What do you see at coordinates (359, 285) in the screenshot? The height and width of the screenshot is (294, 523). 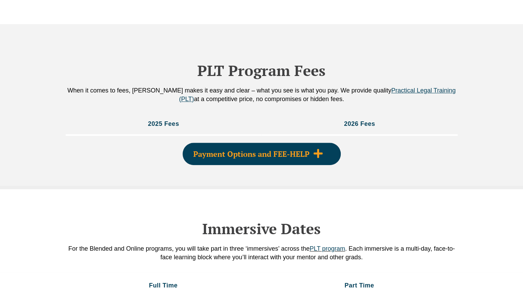 I see `h3: Part Time` at bounding box center [359, 285].